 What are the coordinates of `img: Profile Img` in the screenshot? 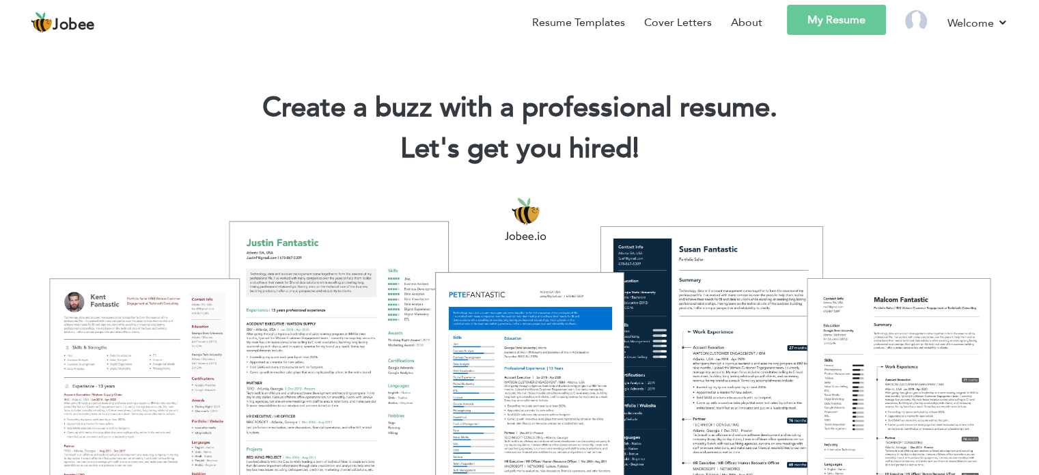 It's located at (916, 21).